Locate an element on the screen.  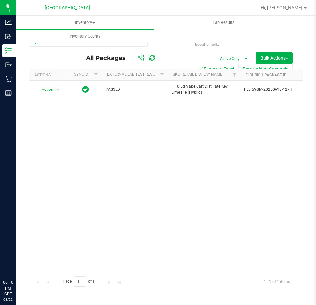
inline-svg: Analytics is located at coordinates (8, 22).